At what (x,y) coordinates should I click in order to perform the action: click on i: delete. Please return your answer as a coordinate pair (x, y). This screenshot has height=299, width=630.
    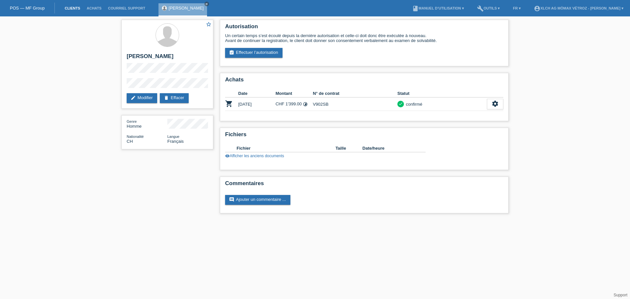
    Looking at the image, I should click on (166, 98).